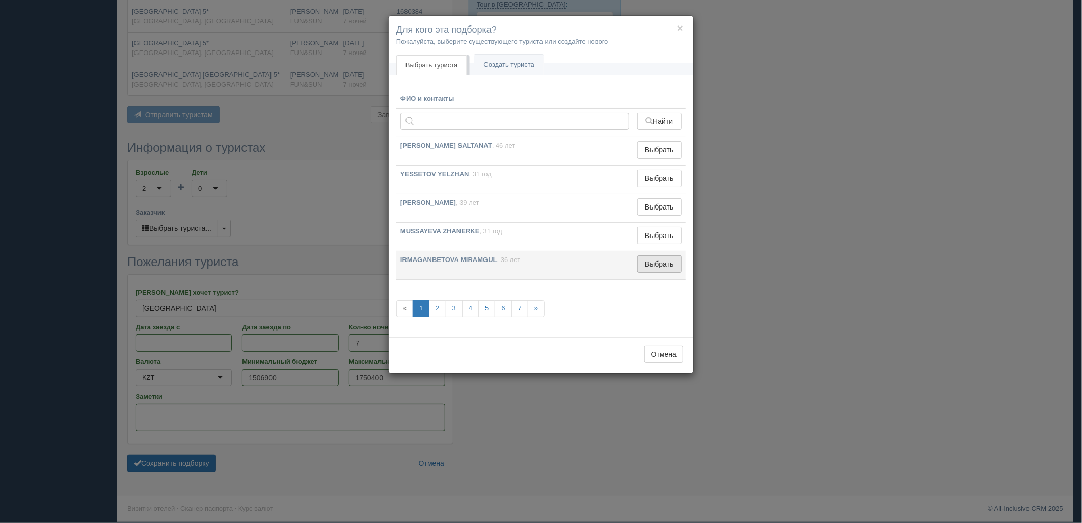 The height and width of the screenshot is (523, 1082). What do you see at coordinates (509, 259) in the screenshot?
I see `span: , 36 лет` at bounding box center [509, 259].